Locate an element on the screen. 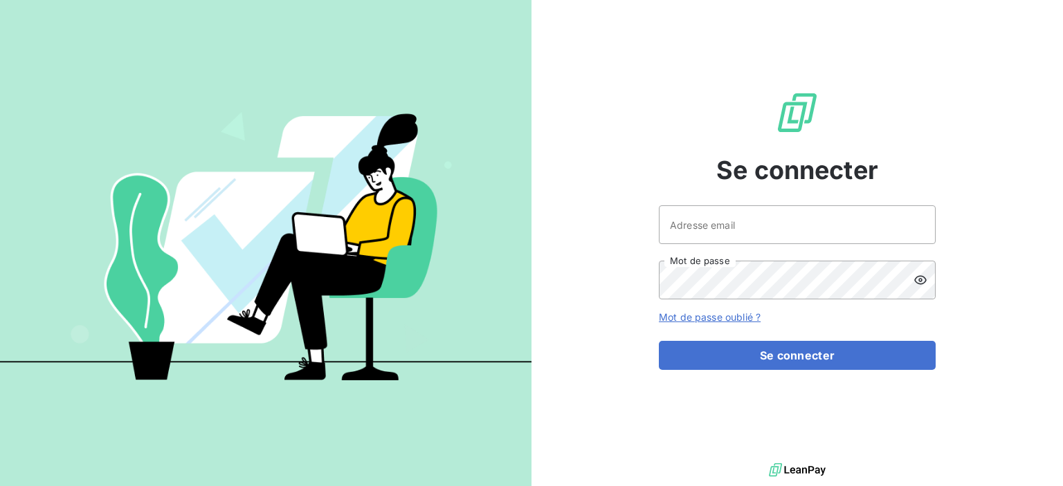  button: Se connecter is located at coordinates (797, 356).